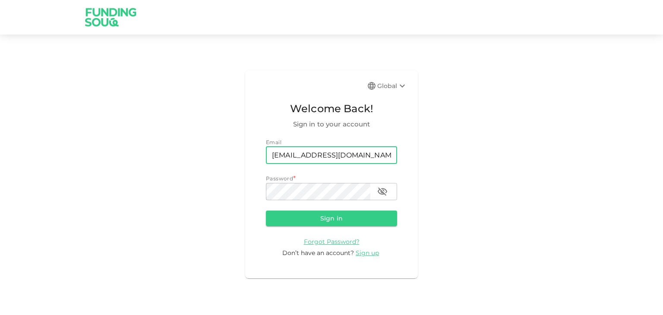 The width and height of the screenshot is (663, 315). Describe the element at coordinates (331, 241) in the screenshot. I see `a: Forgot Password?` at that location.